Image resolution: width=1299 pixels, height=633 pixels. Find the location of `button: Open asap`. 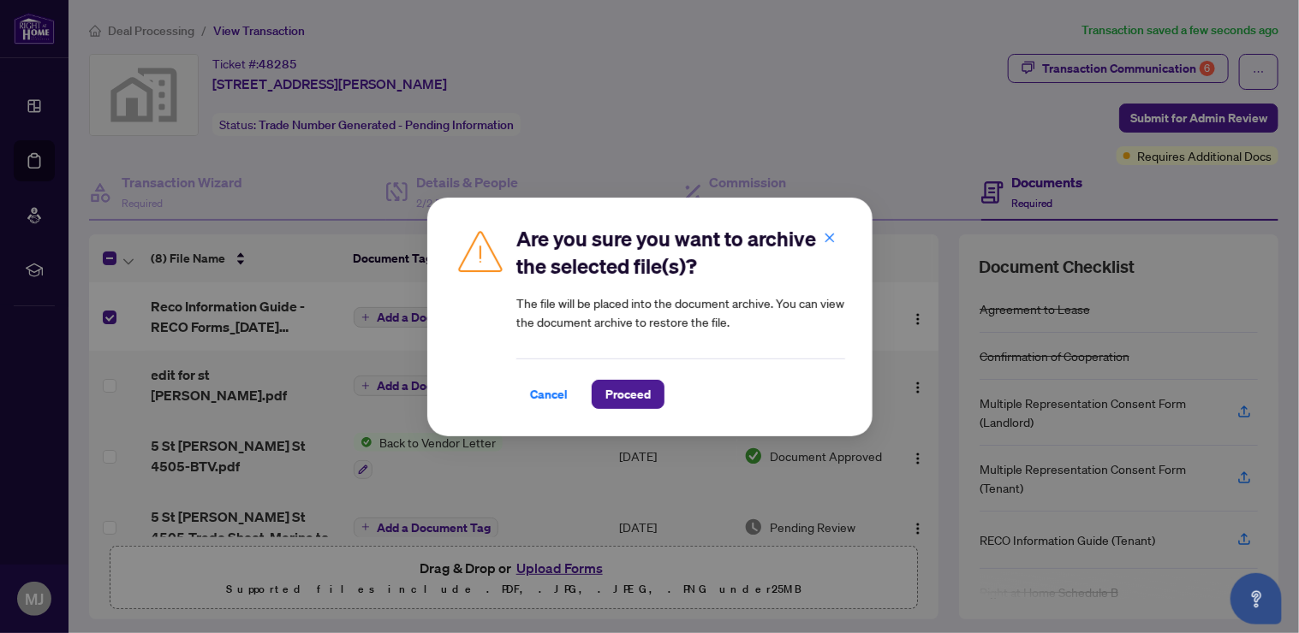

button: Open asap is located at coordinates (1256, 599).